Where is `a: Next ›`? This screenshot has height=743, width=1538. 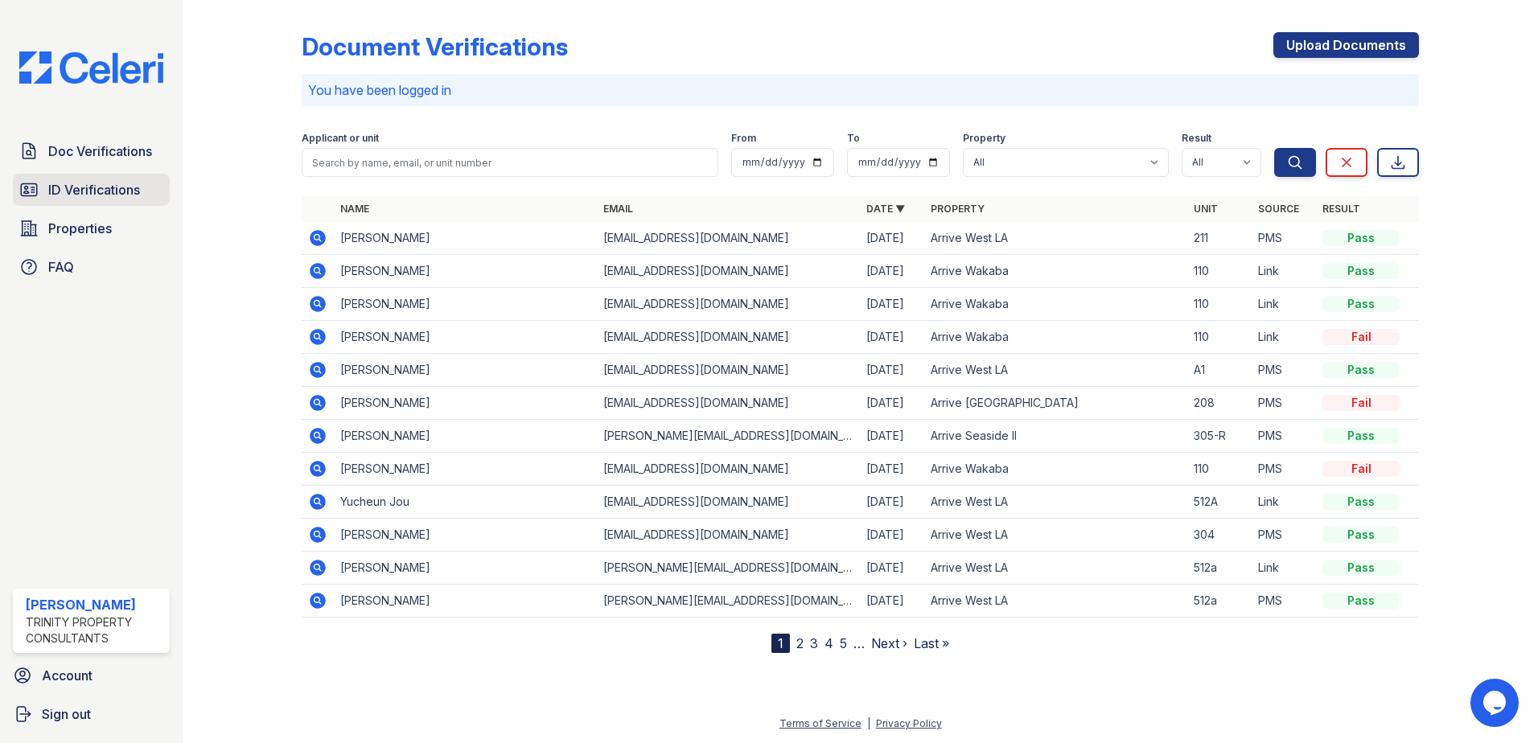
a: Next › is located at coordinates (889, 643).